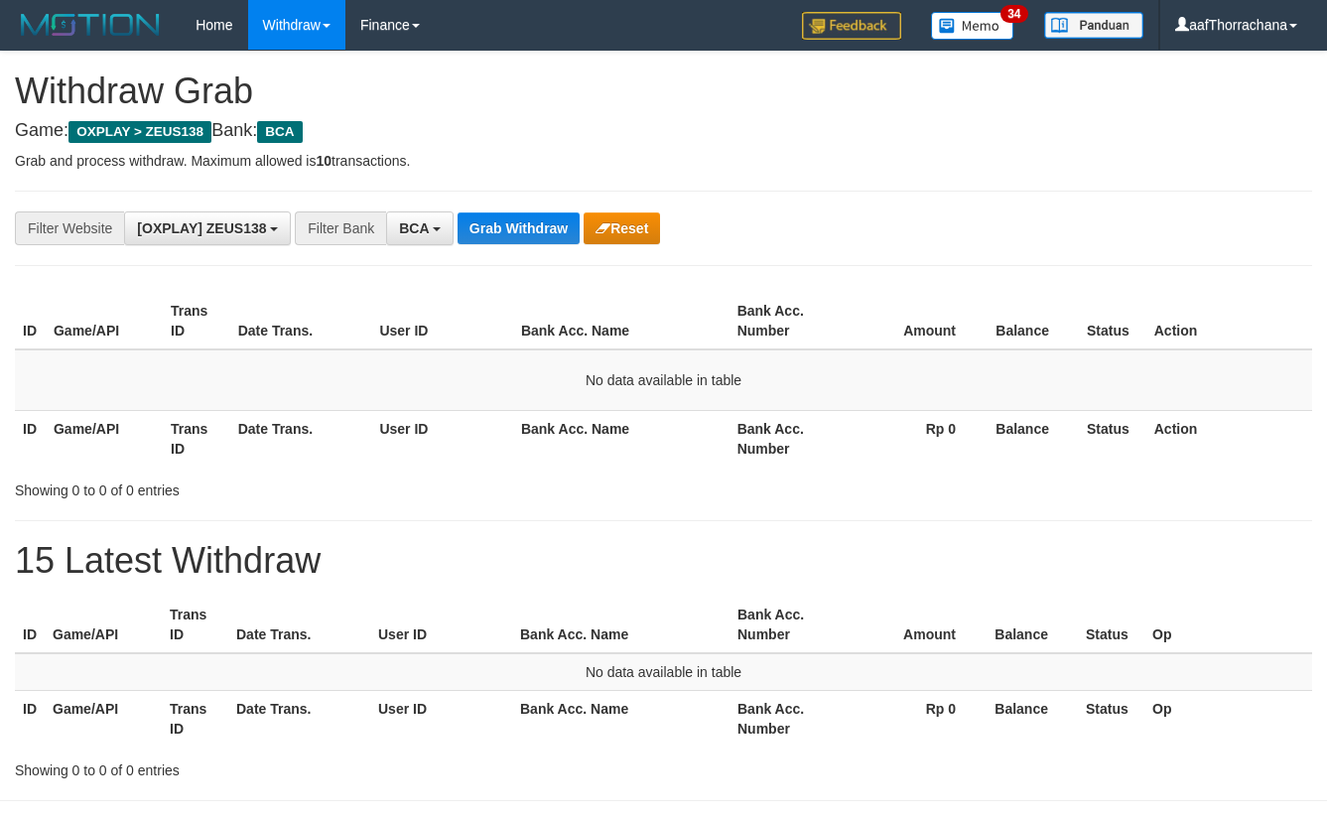 This screenshot has width=1327, height=821. What do you see at coordinates (90, 25) in the screenshot?
I see `img: MOTION_logo.png` at bounding box center [90, 25].